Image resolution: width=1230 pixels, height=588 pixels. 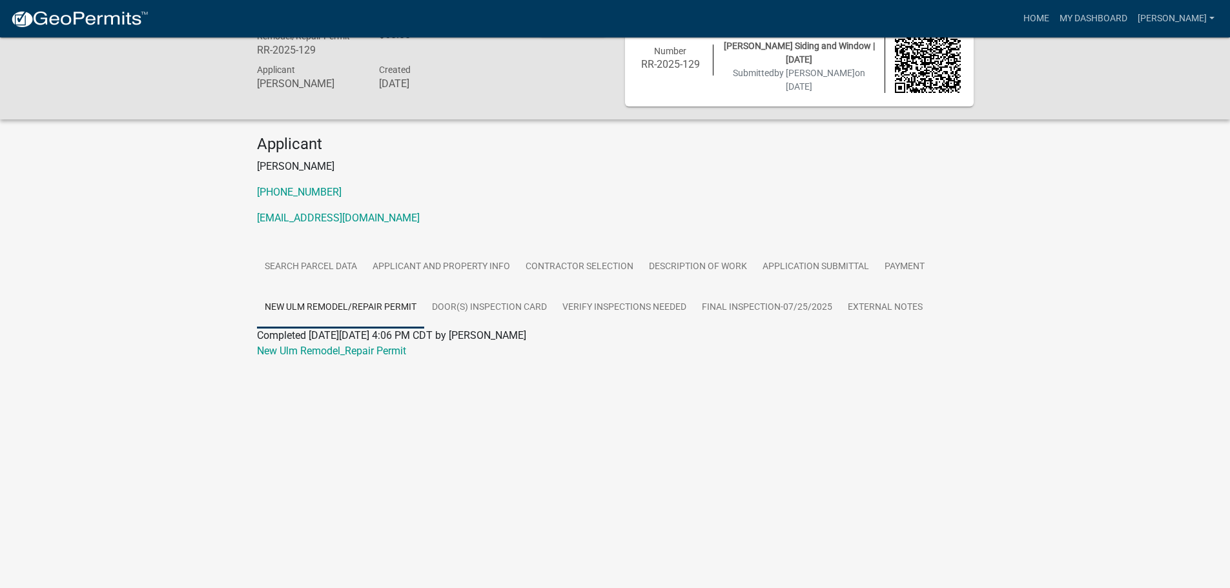 I want to click on a: External Notes, so click(x=885, y=308).